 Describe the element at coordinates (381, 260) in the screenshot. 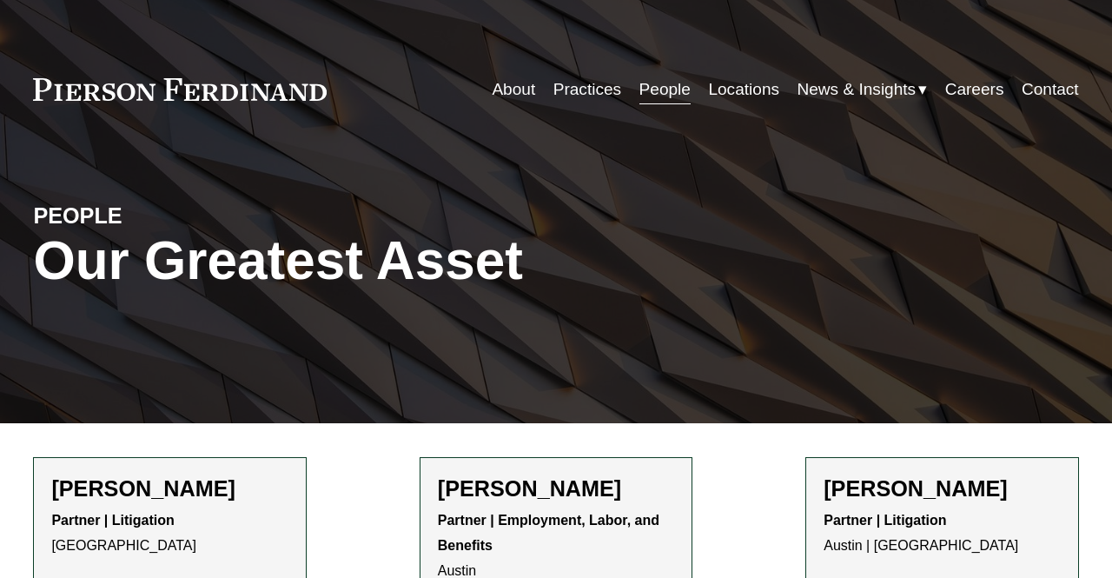

I see `h1: Our Greatest Asset` at that location.